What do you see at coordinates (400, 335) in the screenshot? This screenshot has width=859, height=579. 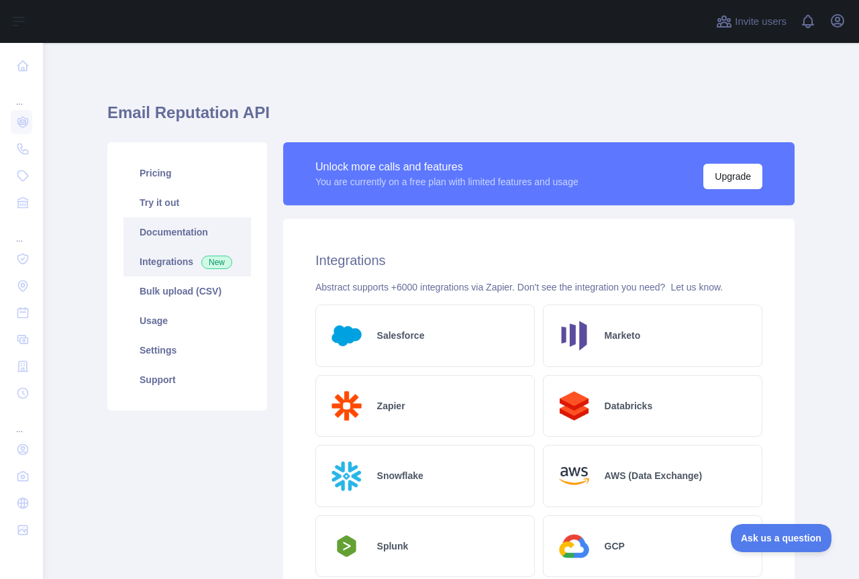 I see `h2: Salesforce` at bounding box center [400, 335].